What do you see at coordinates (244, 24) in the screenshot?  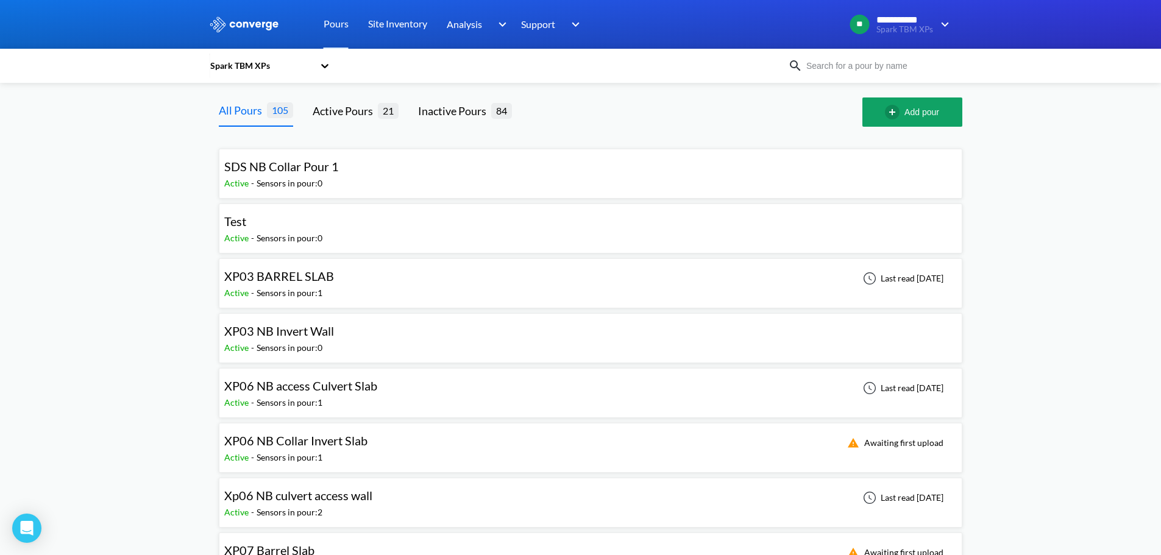 I see `img: logo_ewhite.svg` at bounding box center [244, 24].